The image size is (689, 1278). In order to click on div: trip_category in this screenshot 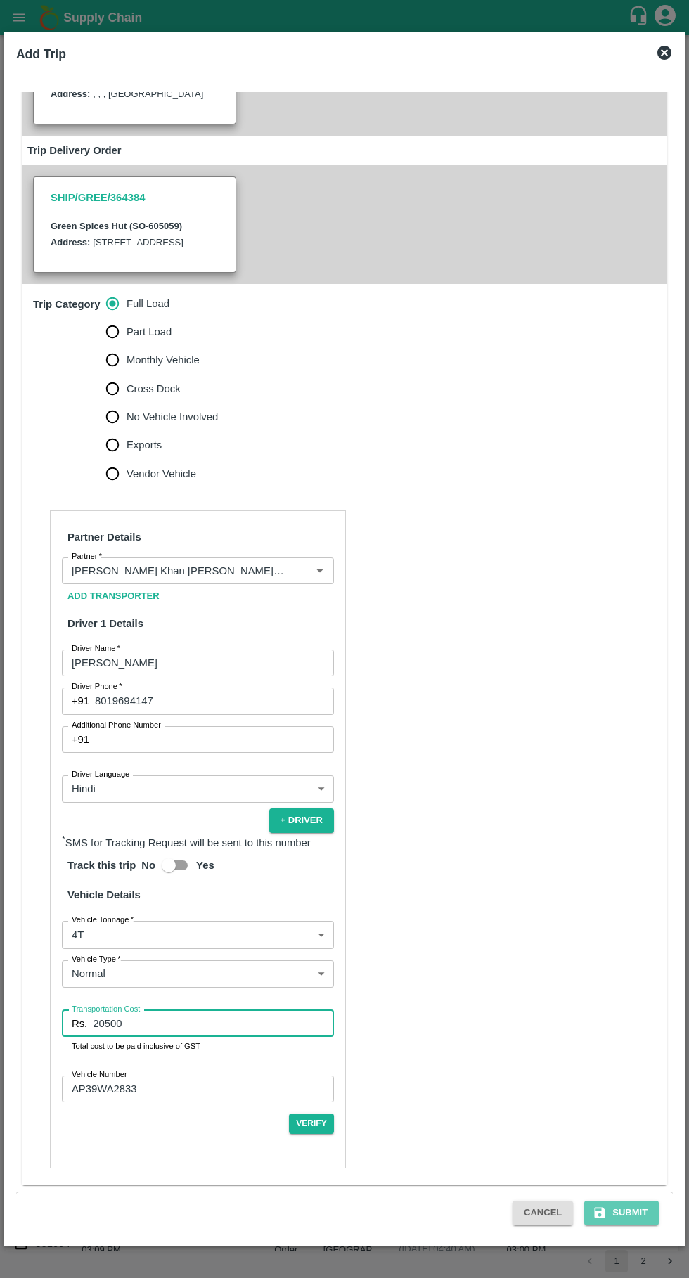, I will do `click(168, 389)`.